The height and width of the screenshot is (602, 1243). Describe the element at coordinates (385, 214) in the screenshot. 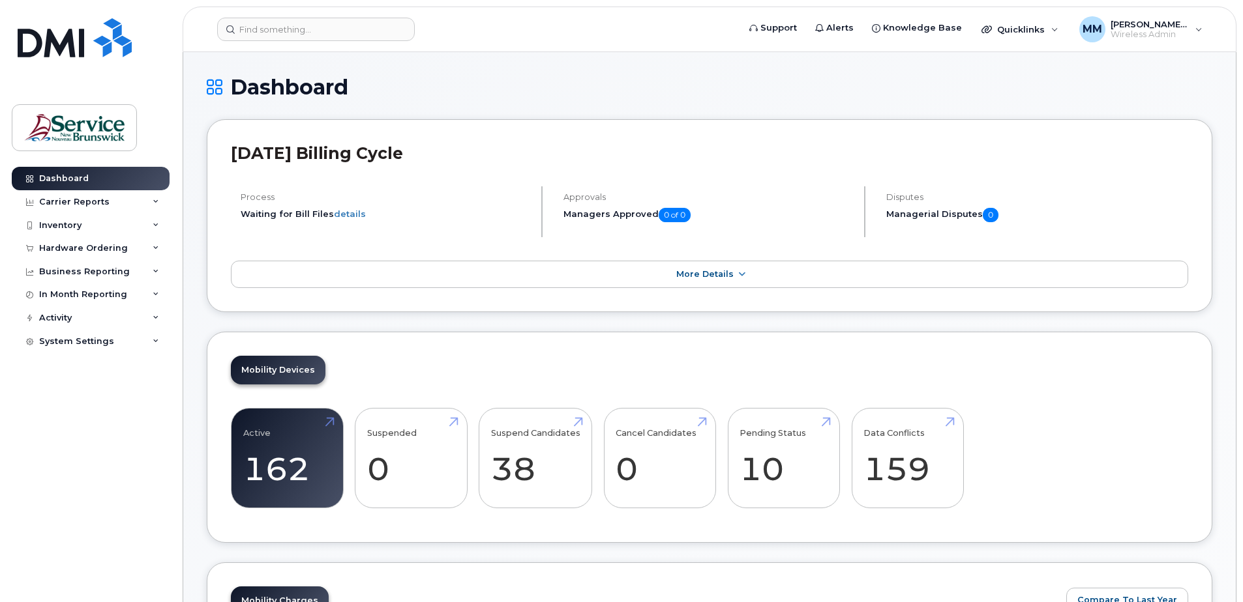

I see `li: Waiting for Bill Files` at that location.